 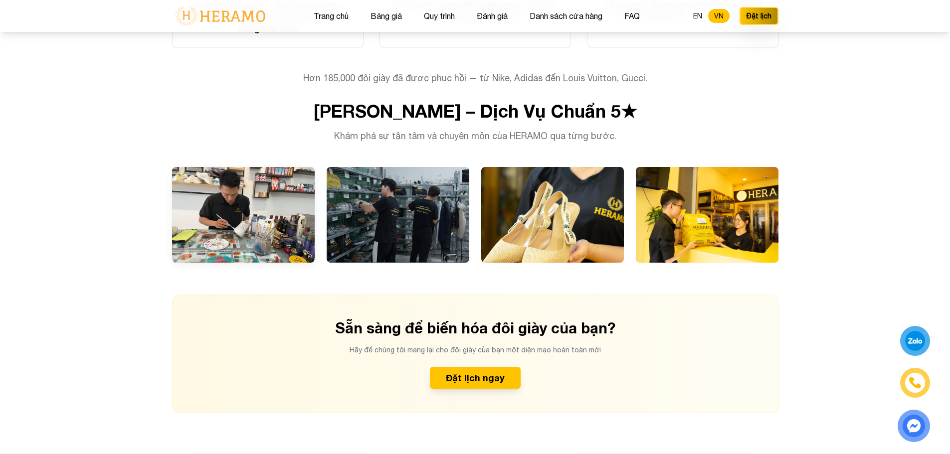 I want to click on button: Đánh giá, so click(x=492, y=16).